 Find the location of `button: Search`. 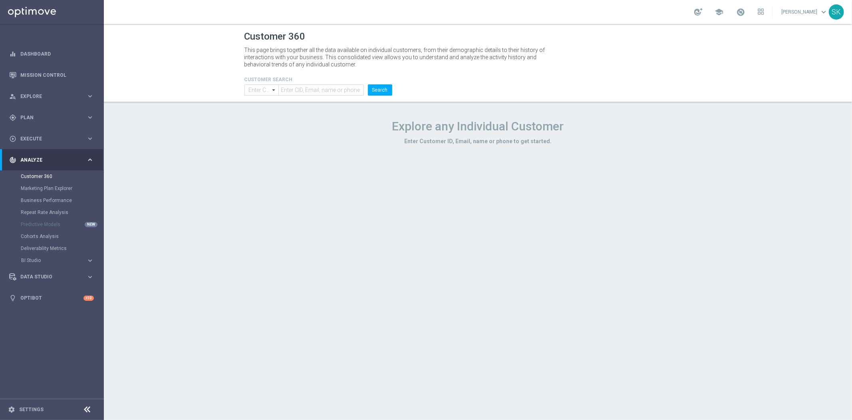

button: Search is located at coordinates (380, 90).